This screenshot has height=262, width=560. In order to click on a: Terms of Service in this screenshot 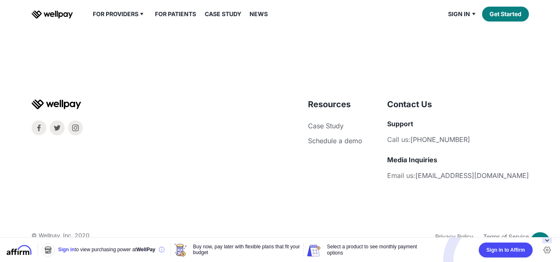, I will do `click(506, 237)`.